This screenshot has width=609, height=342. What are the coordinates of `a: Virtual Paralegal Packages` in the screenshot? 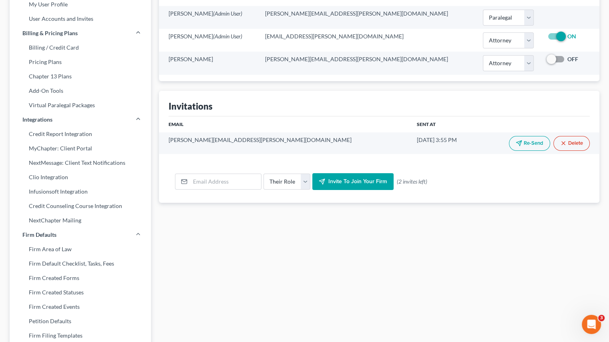 It's located at (80, 105).